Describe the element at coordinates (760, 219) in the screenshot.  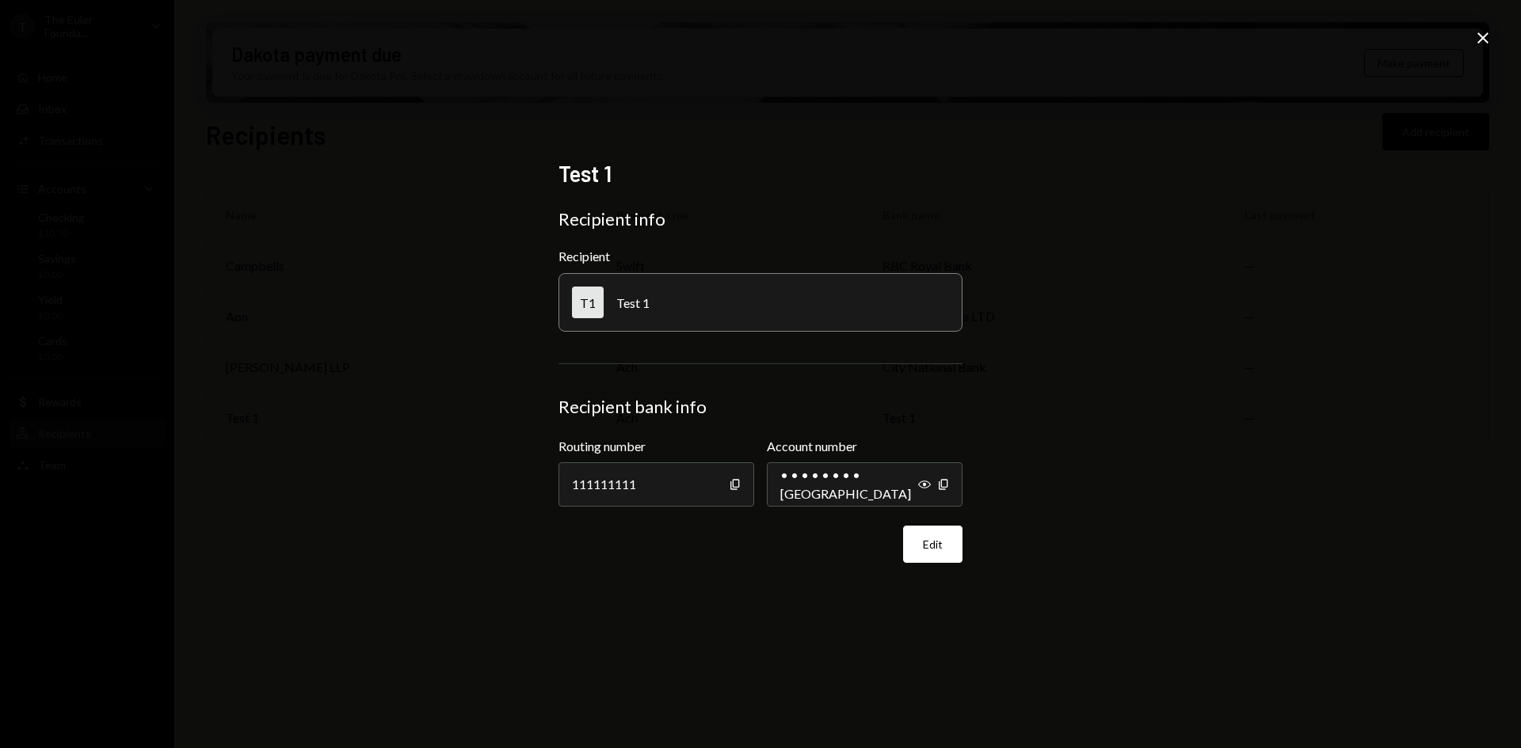
I see `div: Recipient info` at that location.